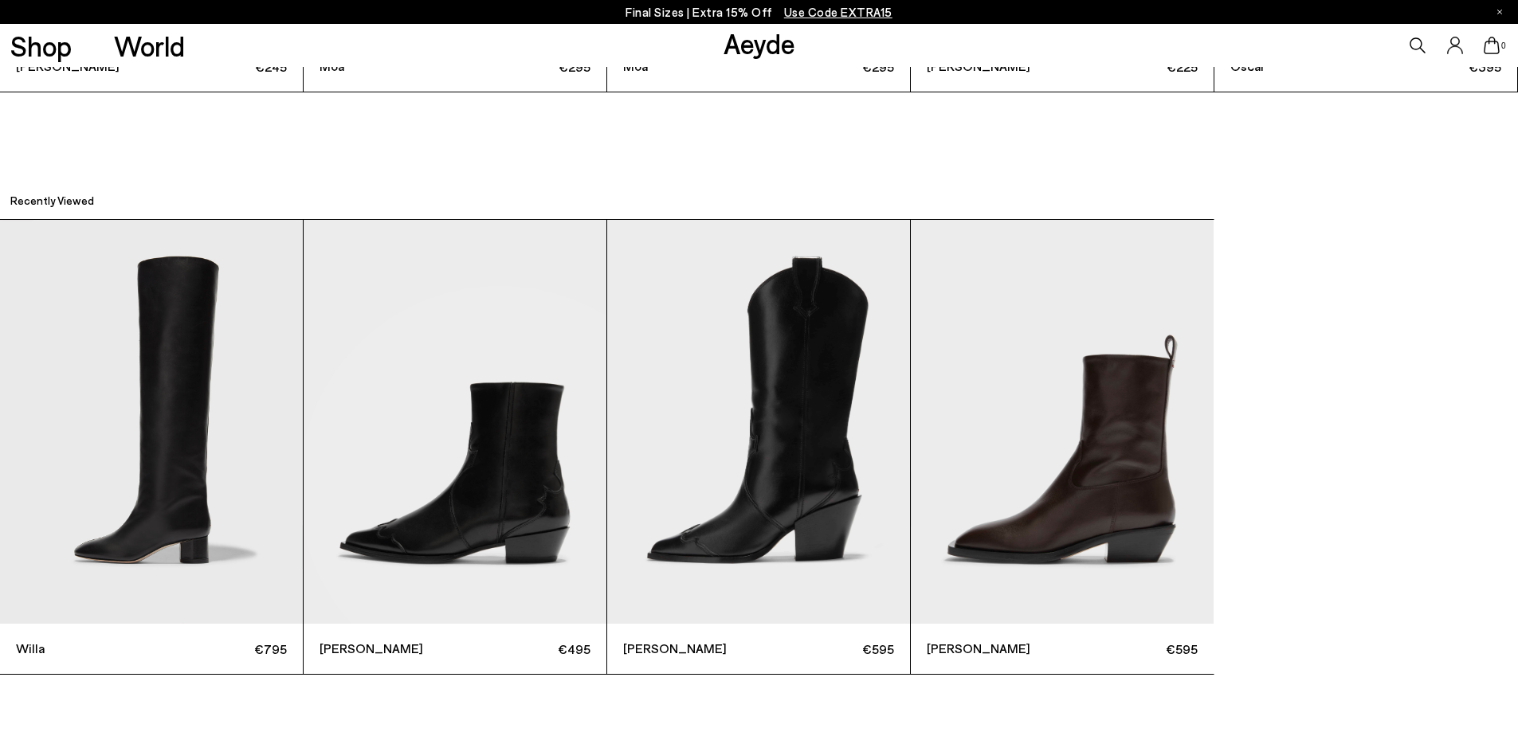  I want to click on img: Ariel Cowboy Boots, so click(759, 422).